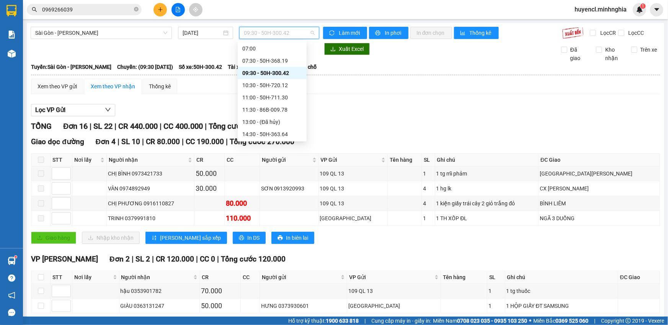 The image size is (668, 325). I want to click on span: message, so click(11, 313).